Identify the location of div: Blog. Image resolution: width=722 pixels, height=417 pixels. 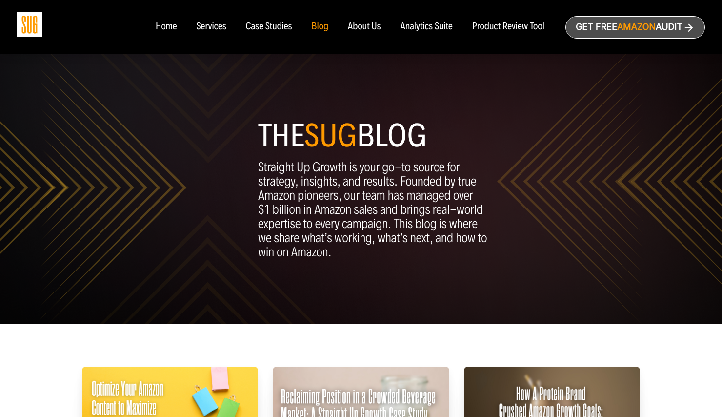
(320, 27).